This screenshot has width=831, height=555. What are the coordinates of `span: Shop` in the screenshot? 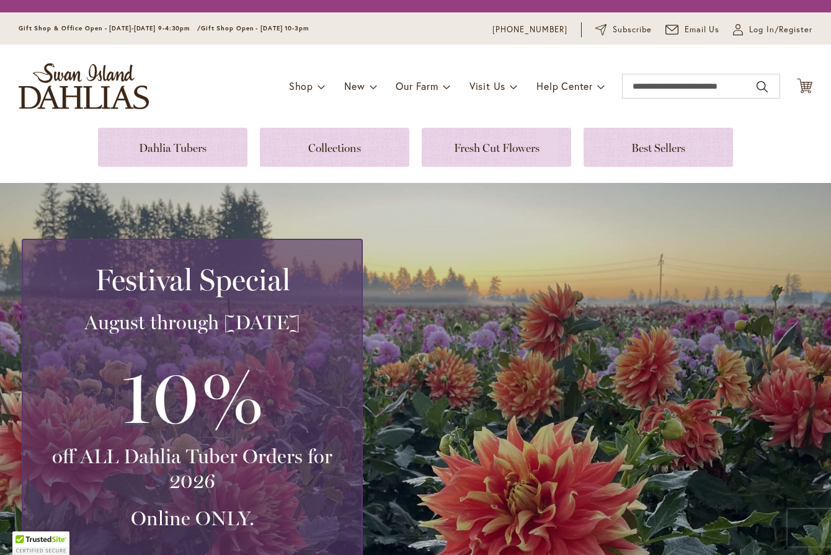 It's located at (301, 86).